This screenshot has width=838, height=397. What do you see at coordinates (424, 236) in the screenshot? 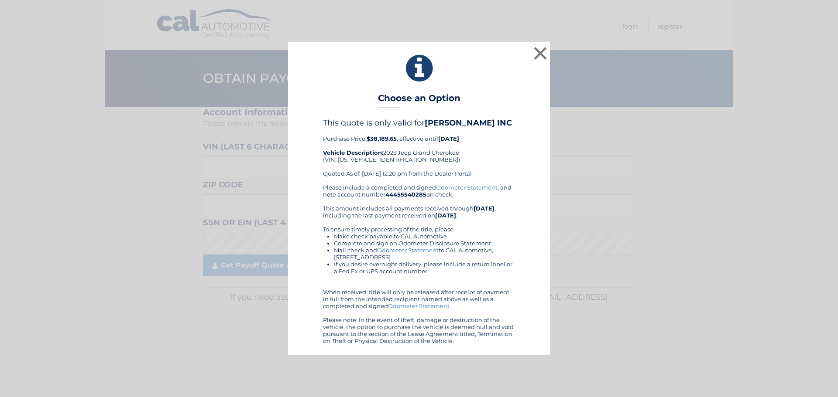
I see `li: Make check payable to CAL Automotive` at bounding box center [424, 236].